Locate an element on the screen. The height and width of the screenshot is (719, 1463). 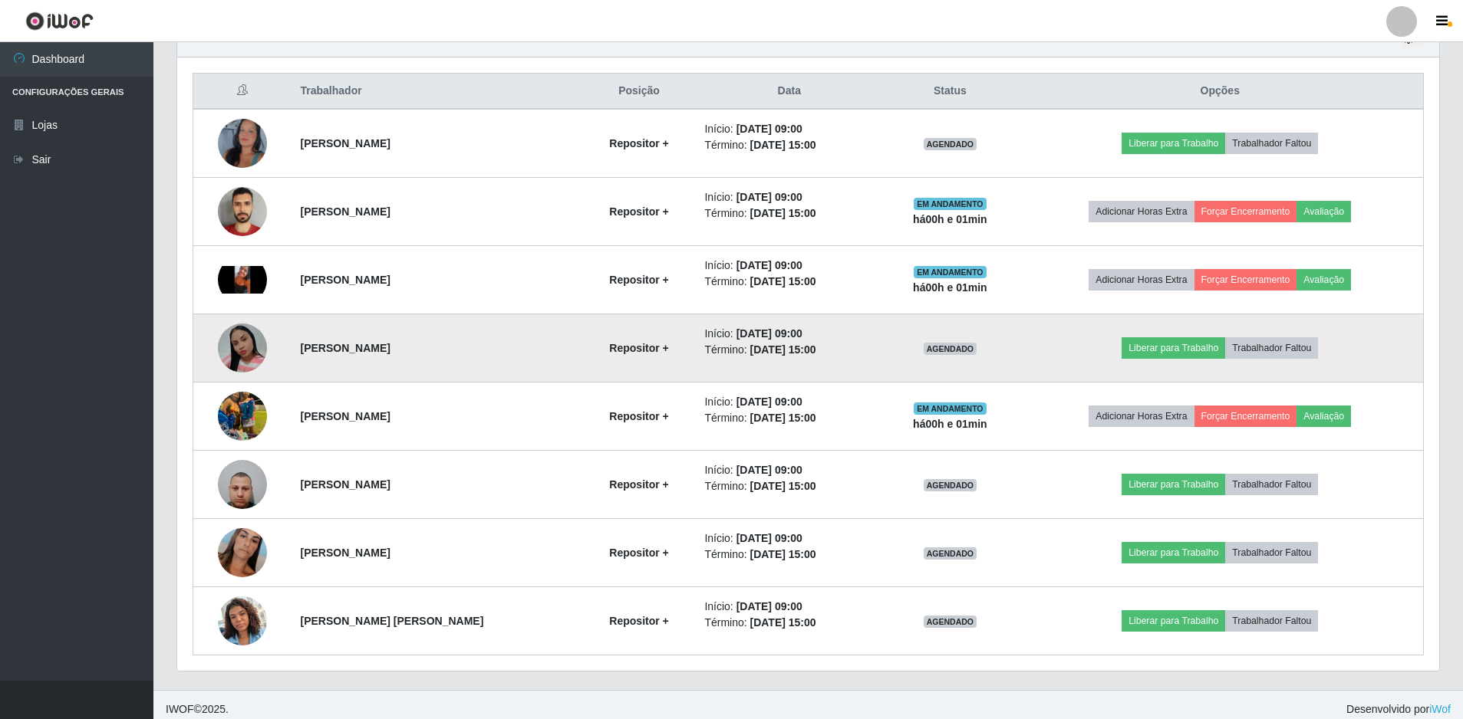
span: © 2025 . is located at coordinates (197, 709).